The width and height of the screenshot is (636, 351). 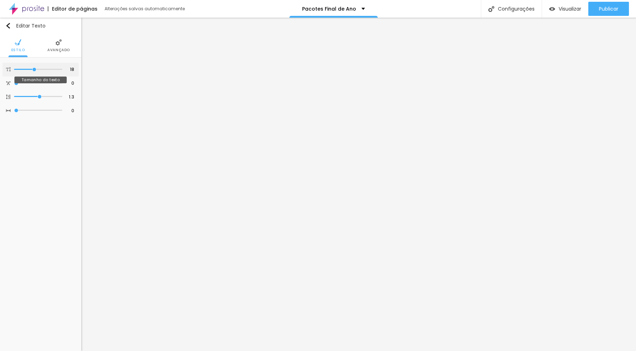 What do you see at coordinates (608, 9) in the screenshot?
I see `span: Publicar` at bounding box center [608, 9].